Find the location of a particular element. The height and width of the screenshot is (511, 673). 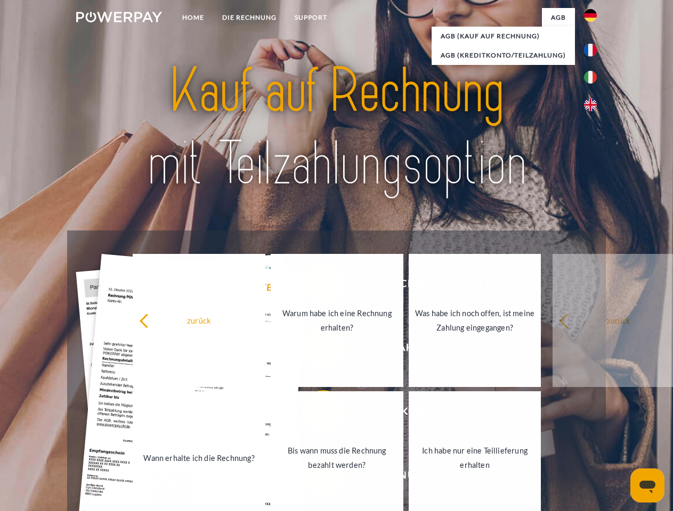

img: de is located at coordinates (590, 15).